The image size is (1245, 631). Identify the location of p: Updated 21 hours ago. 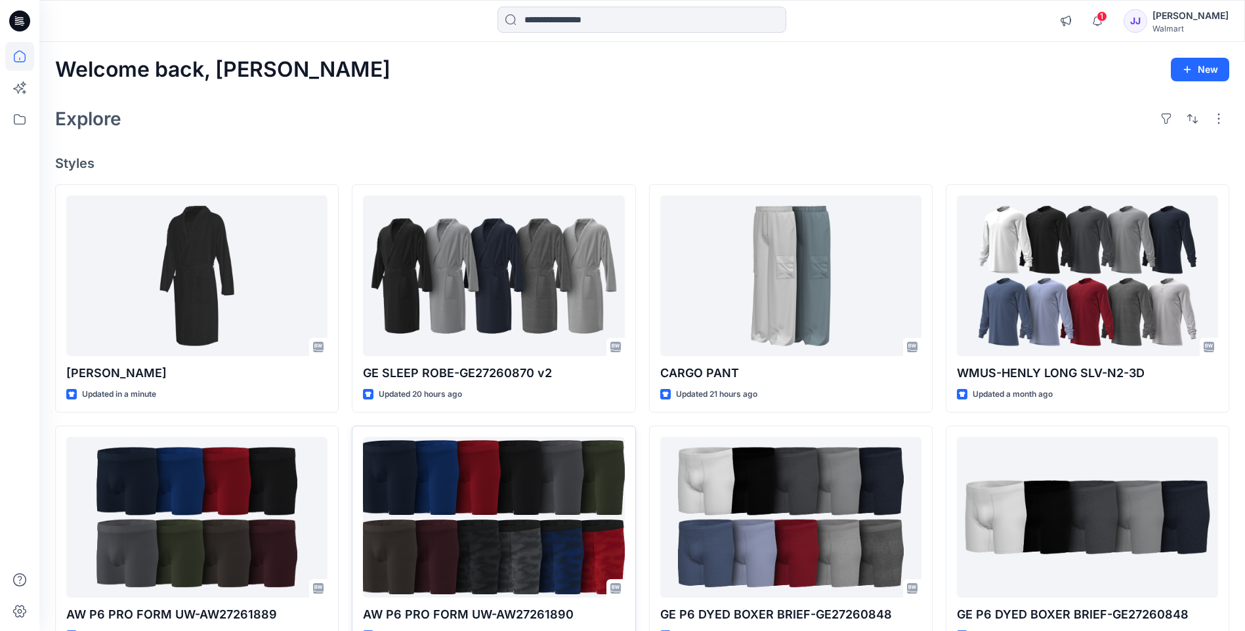
(717, 394).